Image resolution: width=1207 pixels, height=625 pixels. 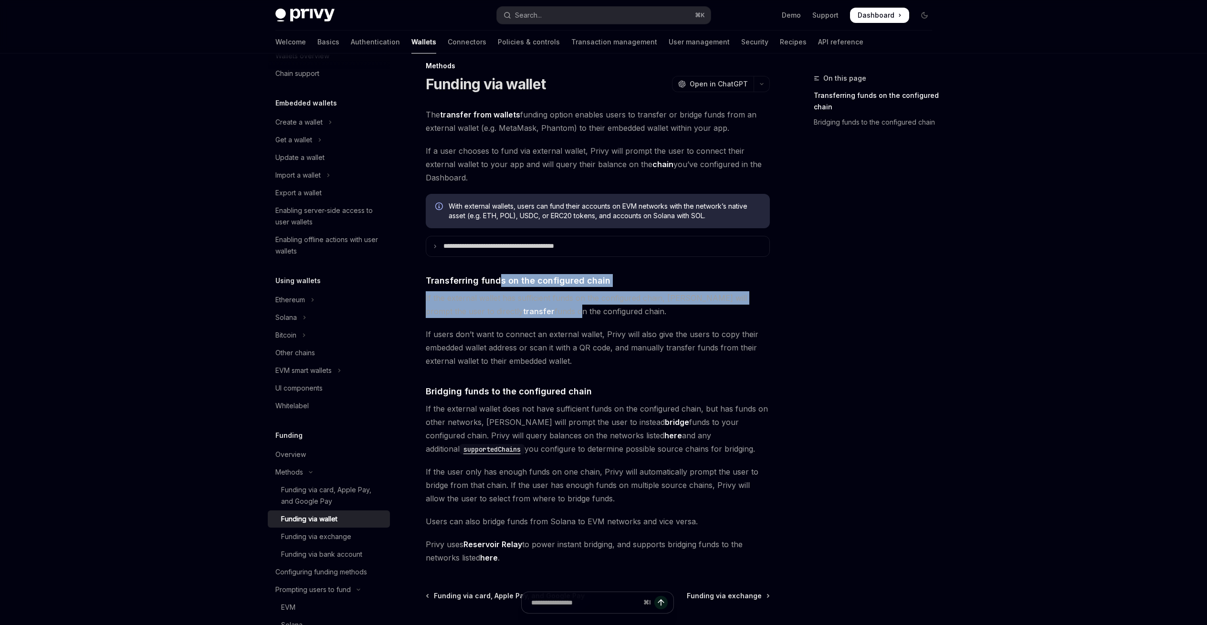 I want to click on div: Get a wallet, so click(x=294, y=140).